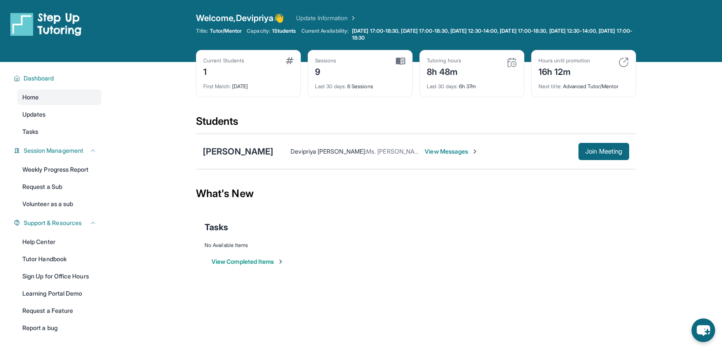 Image resolution: width=722 pixels, height=349 pixels. What do you see at coordinates (550, 86) in the screenshot?
I see `span: Next title :` at bounding box center [550, 86].